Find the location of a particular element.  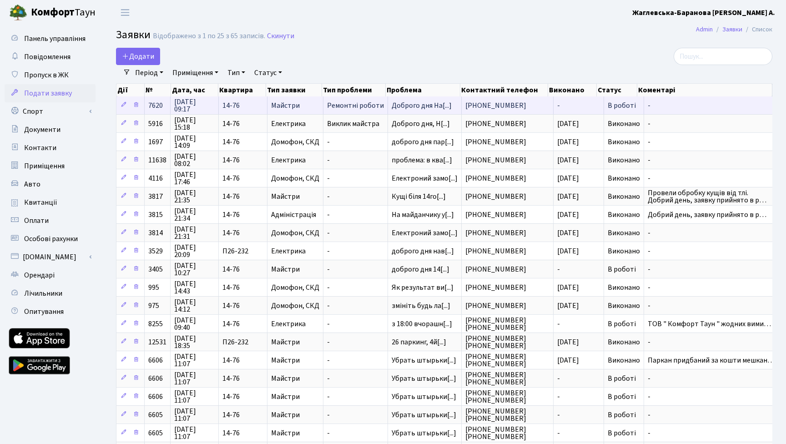

span: з 18:00 вчорашн[...] is located at coordinates (421, 324).